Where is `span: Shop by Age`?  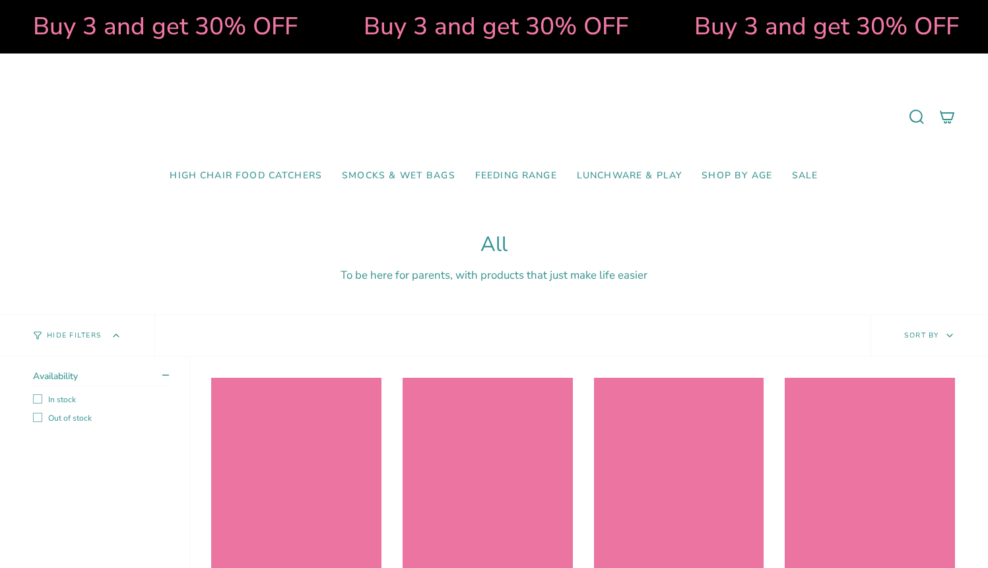 span: Shop by Age is located at coordinates (736, 176).